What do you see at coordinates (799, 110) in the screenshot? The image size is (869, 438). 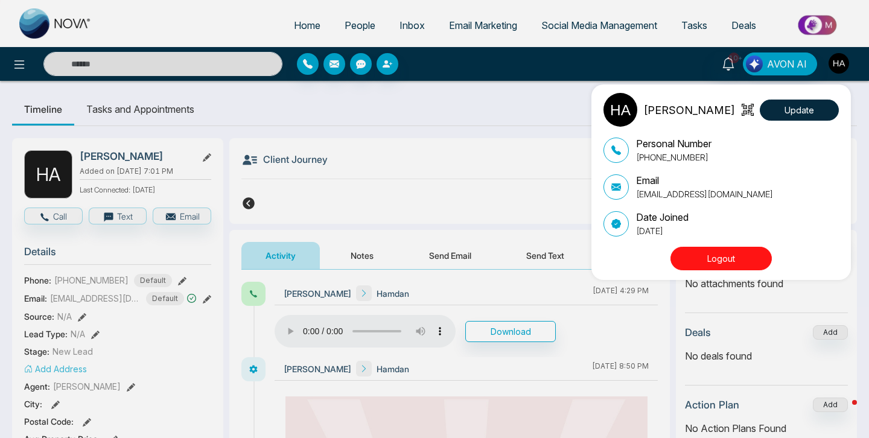 I see `button: Update` at bounding box center [799, 110].